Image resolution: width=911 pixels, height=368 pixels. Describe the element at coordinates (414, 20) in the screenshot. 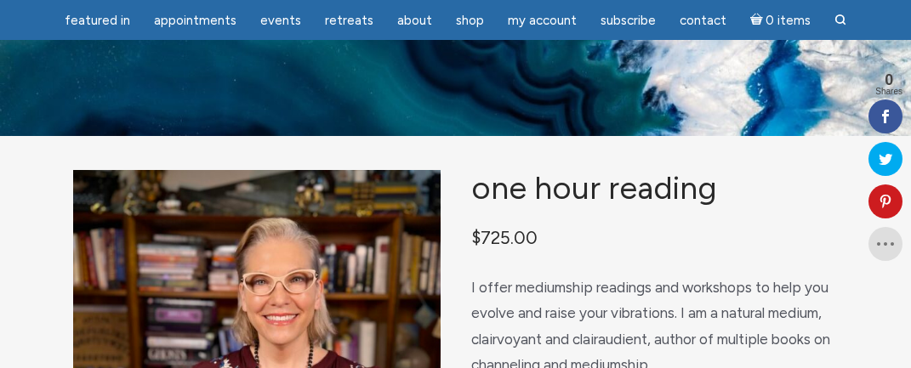

I see `a: About` at that location.